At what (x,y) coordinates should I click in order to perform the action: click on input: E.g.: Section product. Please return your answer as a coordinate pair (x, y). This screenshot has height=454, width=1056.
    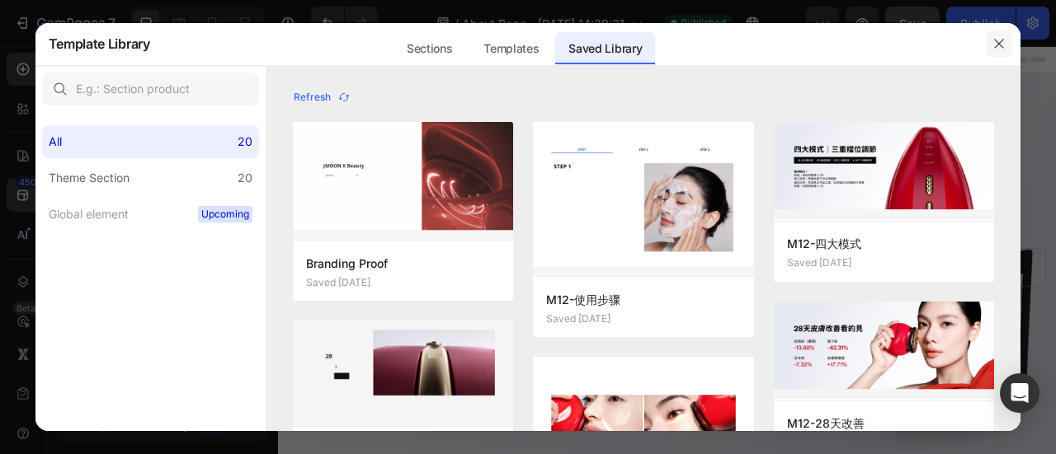
    Looking at the image, I should click on (150, 89).